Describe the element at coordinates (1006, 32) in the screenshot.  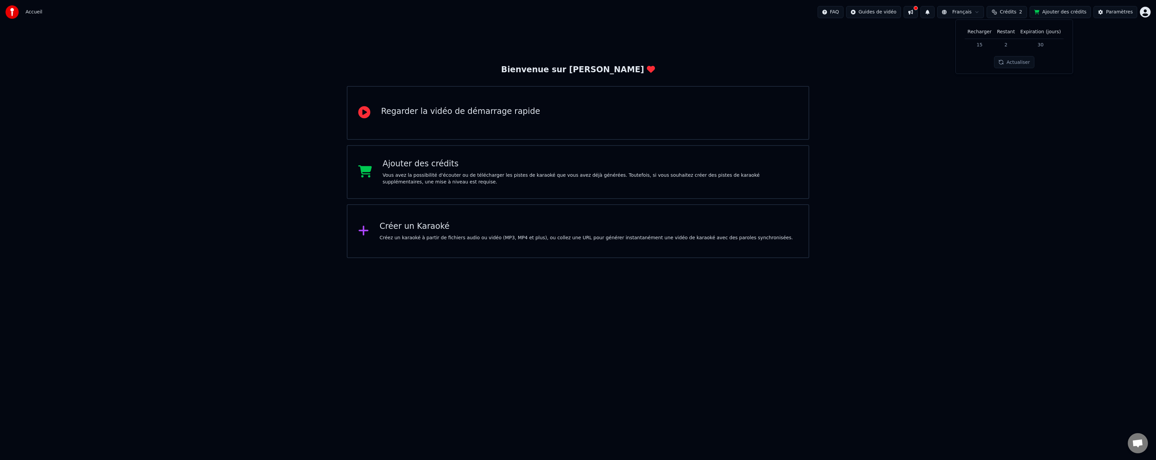
I see `th: Restant` at that location.